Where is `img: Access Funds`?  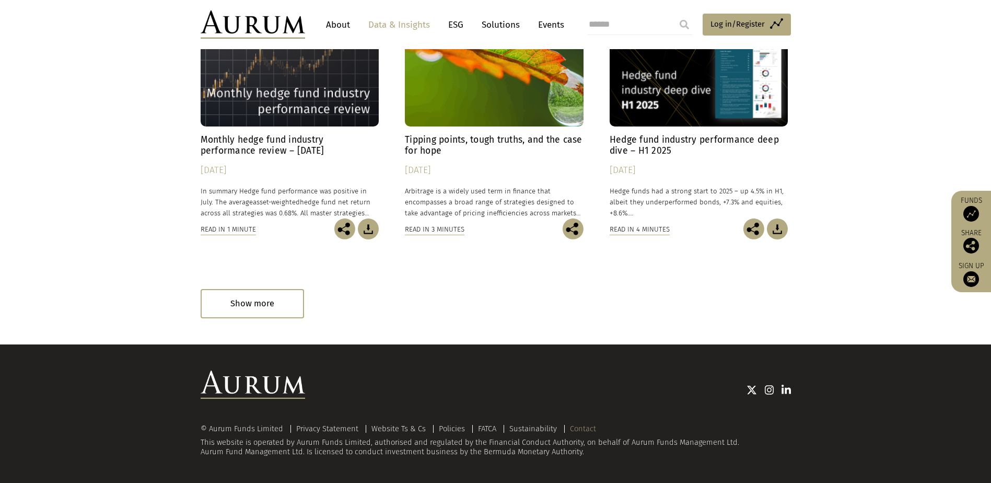
img: Access Funds is located at coordinates (971, 214).